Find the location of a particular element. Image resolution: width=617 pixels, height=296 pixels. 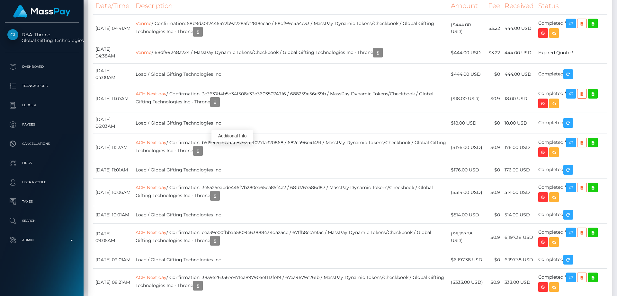

td: $514.00 USD is located at coordinates (467, 215).